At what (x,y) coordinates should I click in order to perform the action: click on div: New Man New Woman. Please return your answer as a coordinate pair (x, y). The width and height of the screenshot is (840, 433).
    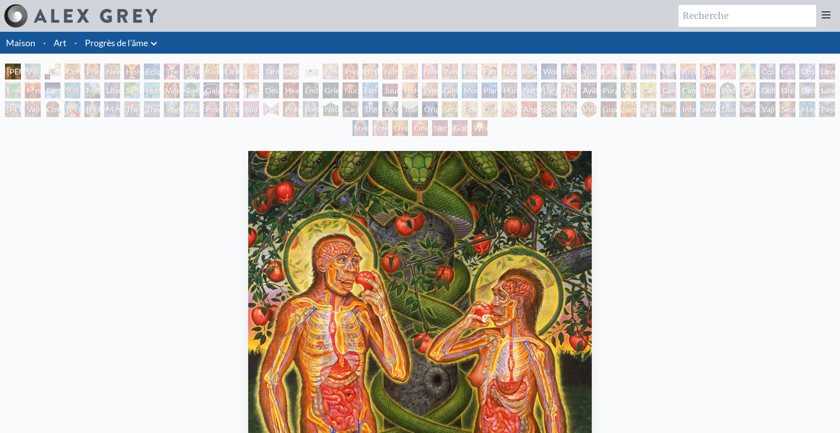
    Looking at the image, I should click on (112, 71).